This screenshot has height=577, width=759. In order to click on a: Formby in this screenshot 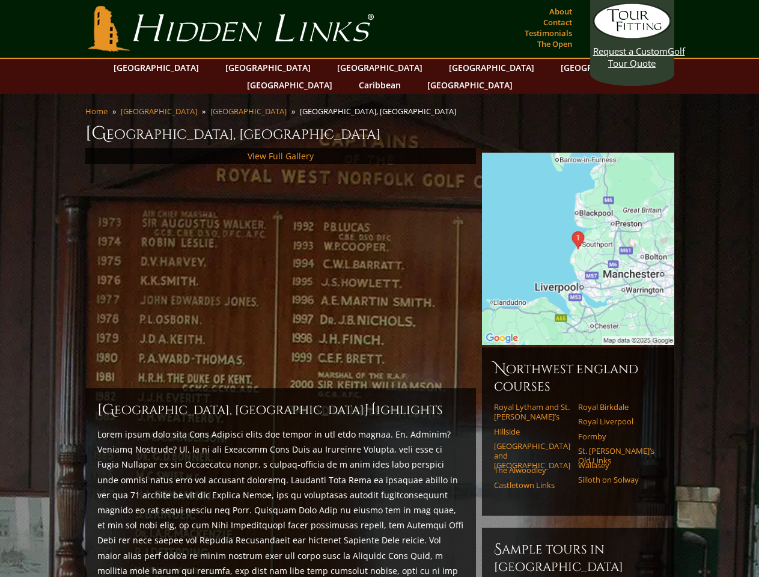, I will do `click(616, 436)`.